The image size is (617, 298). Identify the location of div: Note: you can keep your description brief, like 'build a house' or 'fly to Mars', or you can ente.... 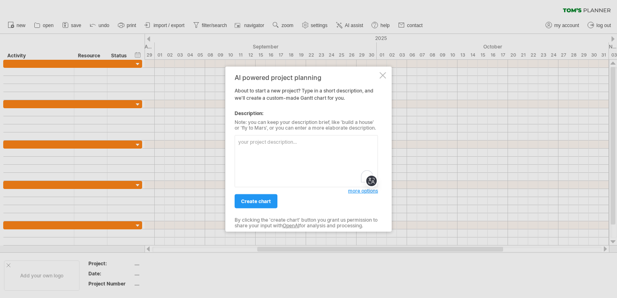
(306, 125).